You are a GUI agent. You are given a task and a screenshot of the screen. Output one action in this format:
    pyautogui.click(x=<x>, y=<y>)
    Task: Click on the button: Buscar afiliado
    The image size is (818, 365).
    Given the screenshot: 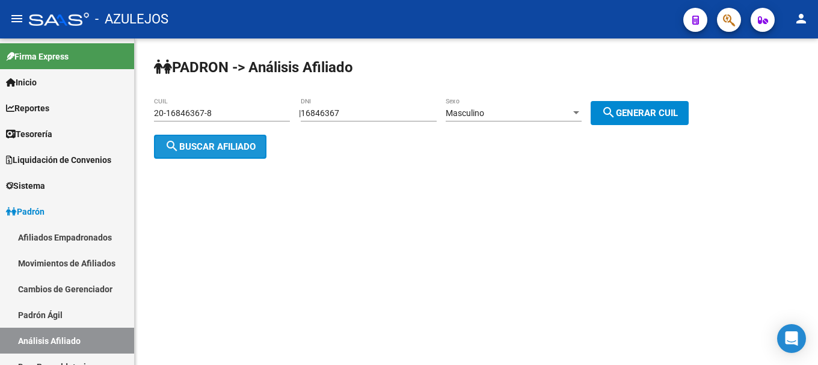 What is the action you would take?
    pyautogui.click(x=210, y=147)
    